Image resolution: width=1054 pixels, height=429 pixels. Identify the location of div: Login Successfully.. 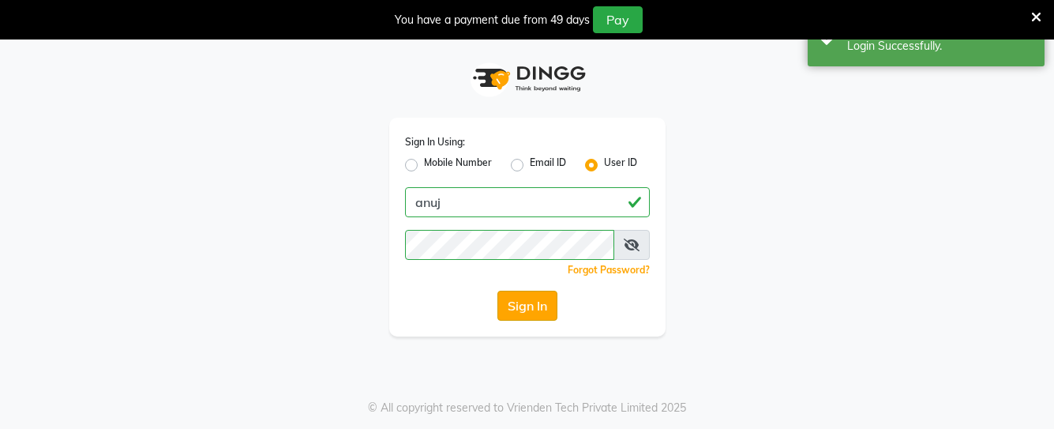
(940, 46).